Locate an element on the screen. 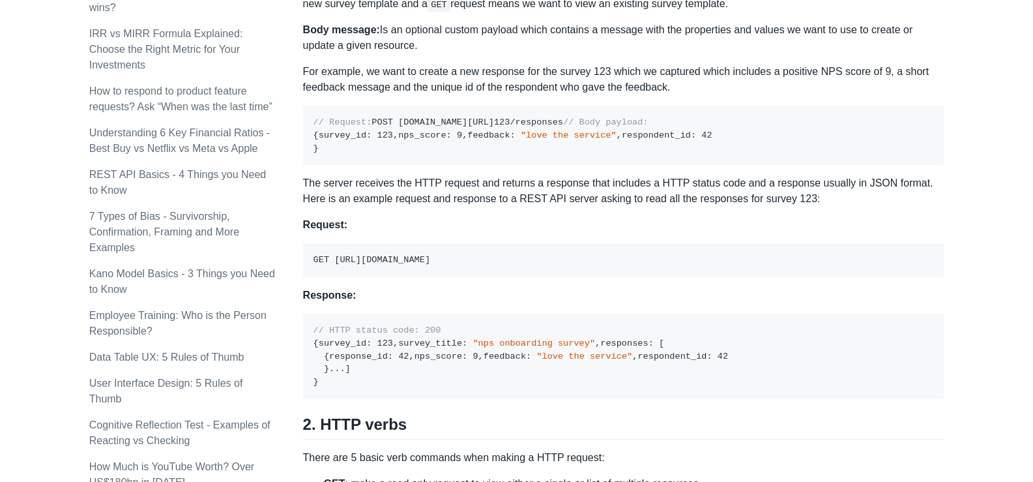 The width and height of the screenshot is (1033, 482). span: // Body payload: is located at coordinates (606, 122).